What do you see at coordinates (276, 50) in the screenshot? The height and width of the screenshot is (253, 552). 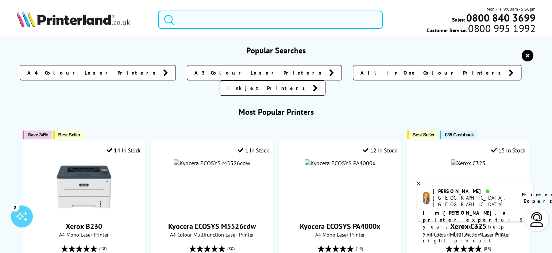 I see `h3: Popular Searches` at bounding box center [276, 50].